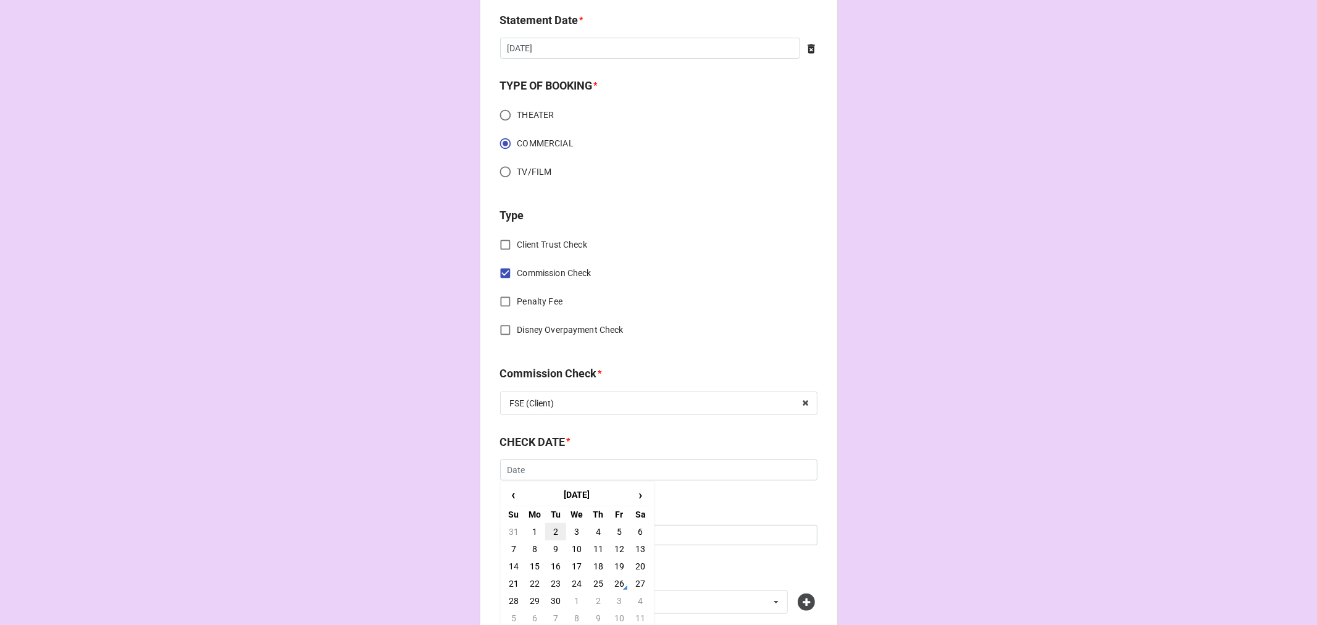 Image resolution: width=1317 pixels, height=625 pixels. Describe the element at coordinates (640, 549) in the screenshot. I see `td: 13` at that location.